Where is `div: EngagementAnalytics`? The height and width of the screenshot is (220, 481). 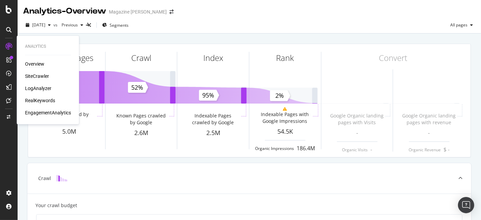 div: EngagementAnalytics is located at coordinates (48, 113).